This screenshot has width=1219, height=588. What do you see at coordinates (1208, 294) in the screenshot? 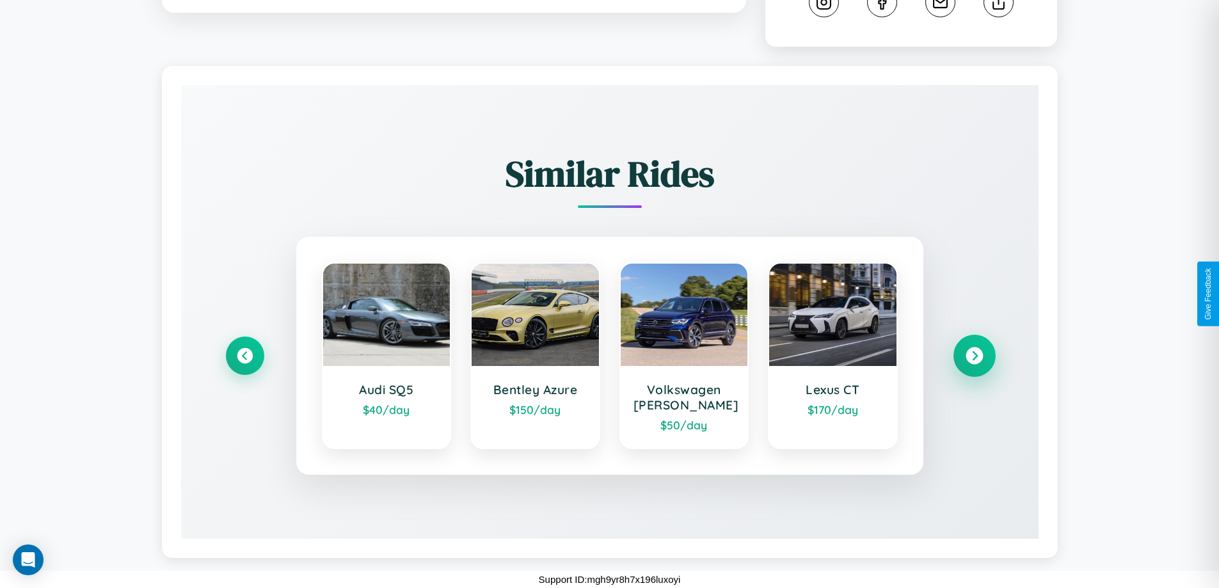
I see `div: Give Feedback` at bounding box center [1208, 294].